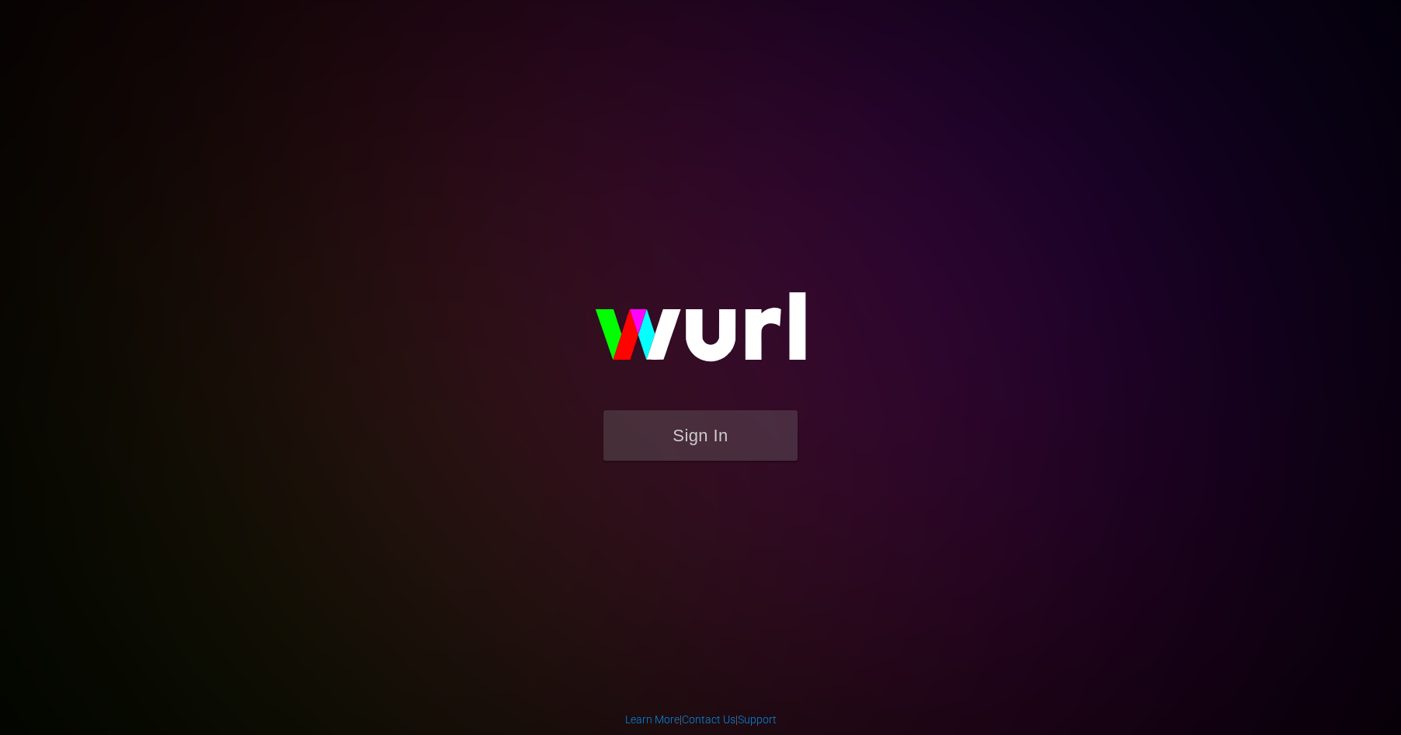  I want to click on a: Learn More, so click(653, 719).